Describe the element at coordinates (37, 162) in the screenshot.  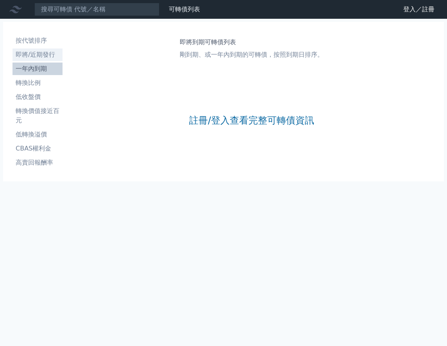
I see `li: 高賣回報酬率` at that location.